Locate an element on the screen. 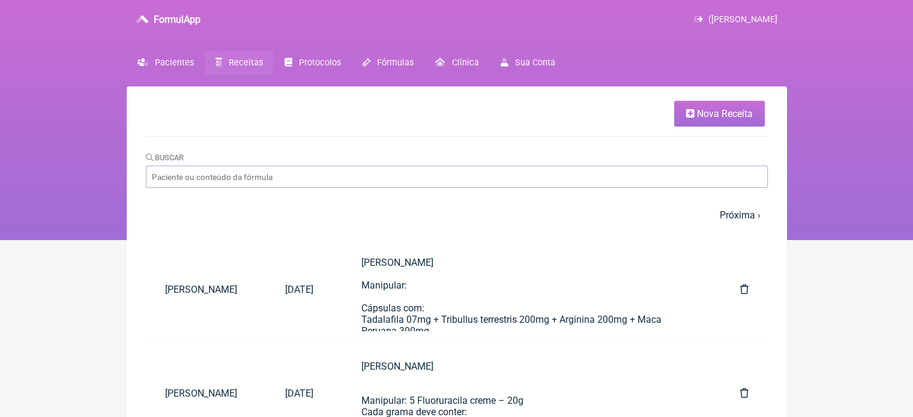 The image size is (913, 417). input: Paciente ou conteúdo da fórmula is located at coordinates (457, 177).